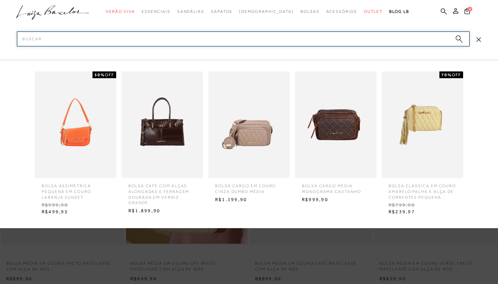  I want to click on img: BOLSA CARGO EM COURO CINZA DUMBO MÉDIA, so click(249, 125).